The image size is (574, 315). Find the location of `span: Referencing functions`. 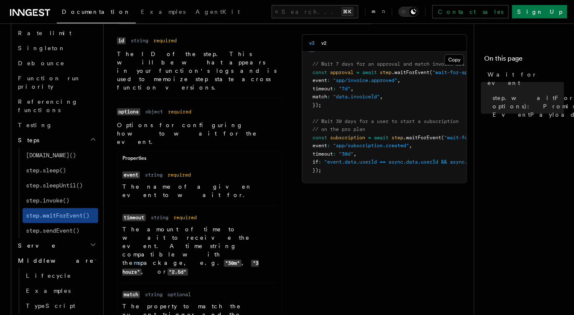

span: Referencing functions is located at coordinates (48, 106).